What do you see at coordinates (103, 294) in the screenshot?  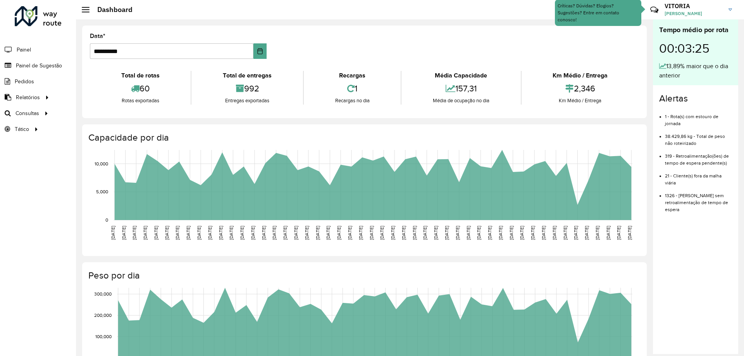 I see `text: 300,000` at bounding box center [103, 294].